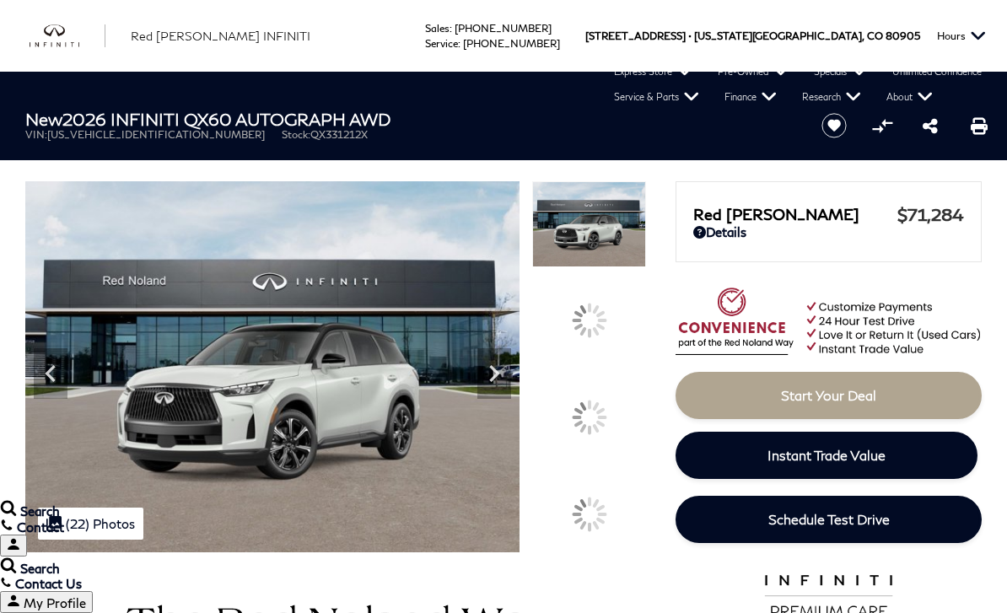 The image size is (1007, 613). What do you see at coordinates (753, 72) in the screenshot?
I see `a: Pre-Owned` at bounding box center [753, 72].